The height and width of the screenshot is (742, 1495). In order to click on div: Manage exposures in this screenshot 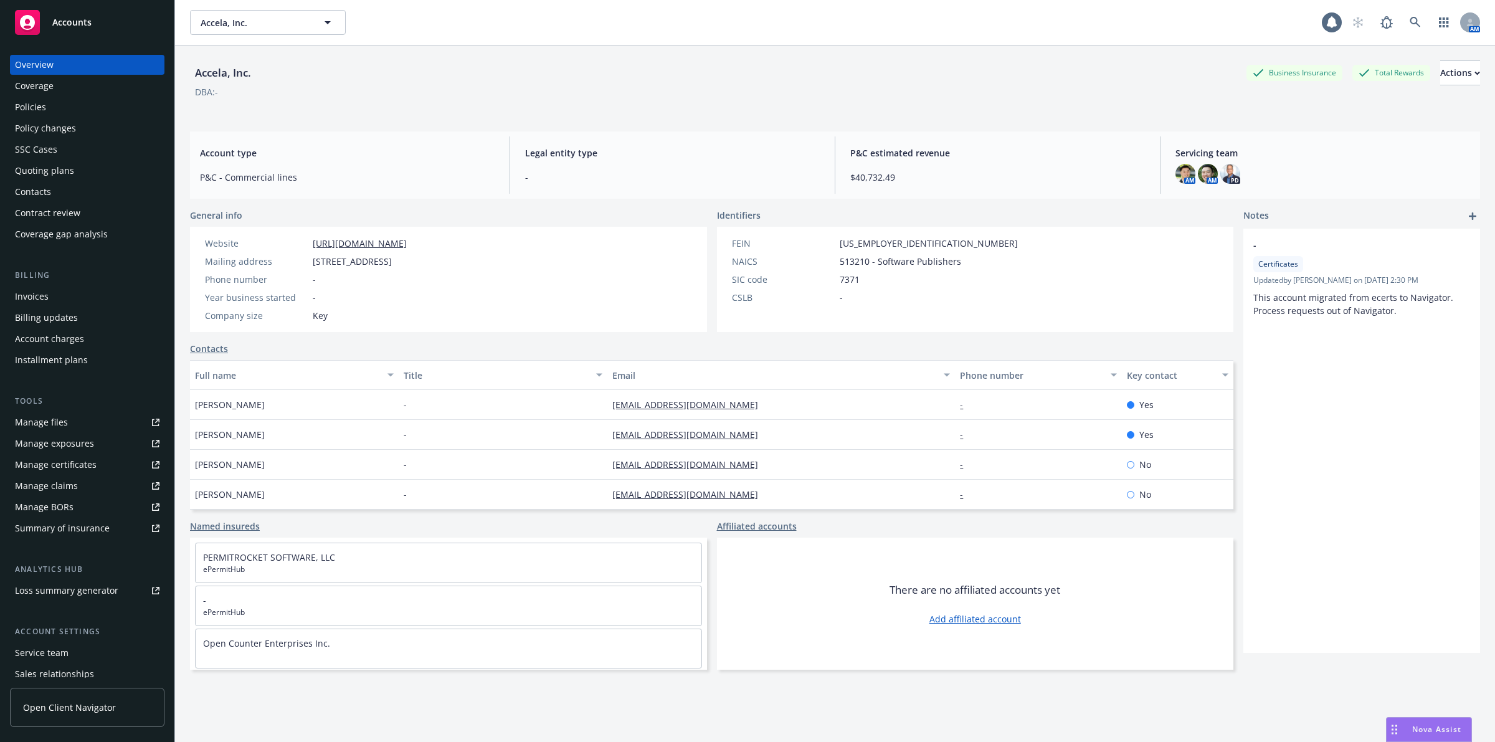, I will do `click(54, 444)`.